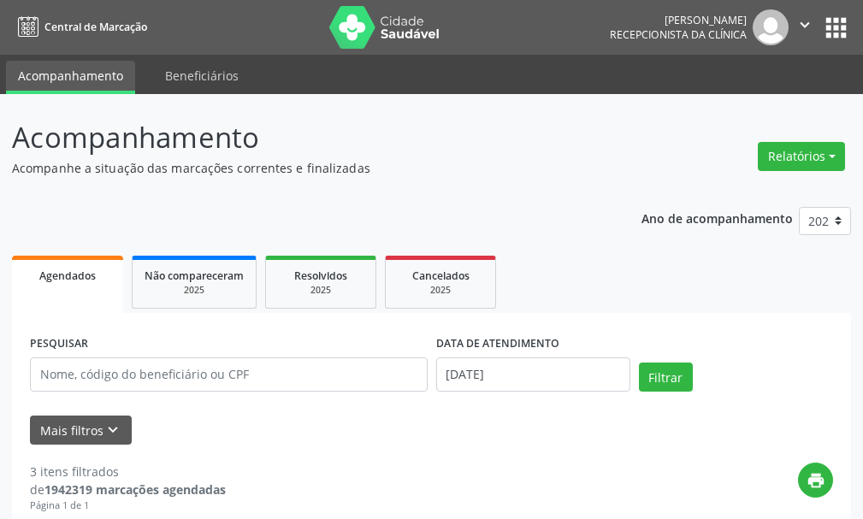 This screenshot has width=863, height=519. I want to click on span: Não compareceram, so click(194, 275).